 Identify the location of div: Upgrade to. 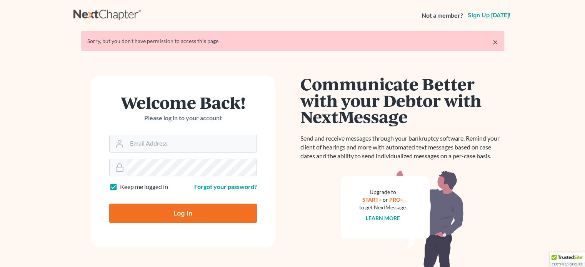
(383, 192).